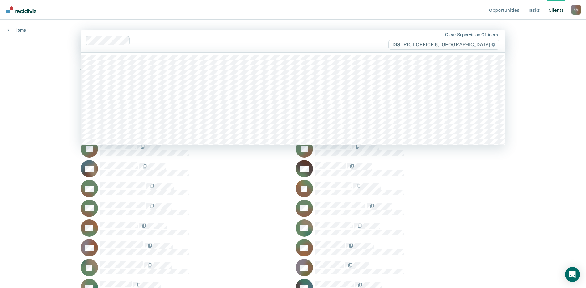 Image resolution: width=586 pixels, height=288 pixels. I want to click on div: Open Intercom Messenger, so click(572, 274).